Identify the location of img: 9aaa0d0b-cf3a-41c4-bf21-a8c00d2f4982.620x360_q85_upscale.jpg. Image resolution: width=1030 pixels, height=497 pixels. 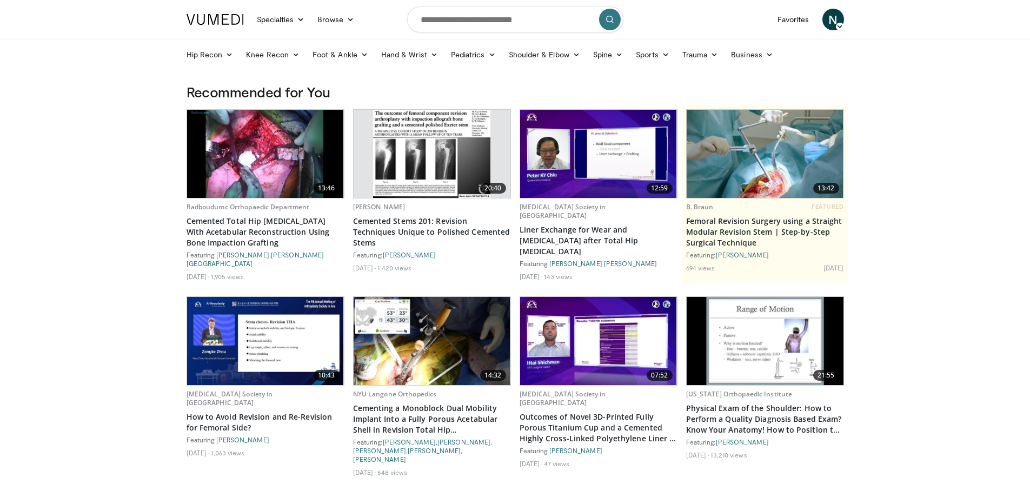
(432, 154).